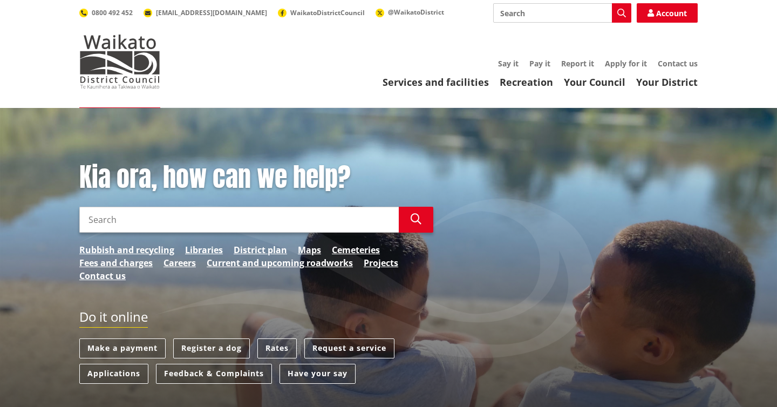 The height and width of the screenshot is (407, 777). I want to click on h2: Do it online, so click(113, 318).